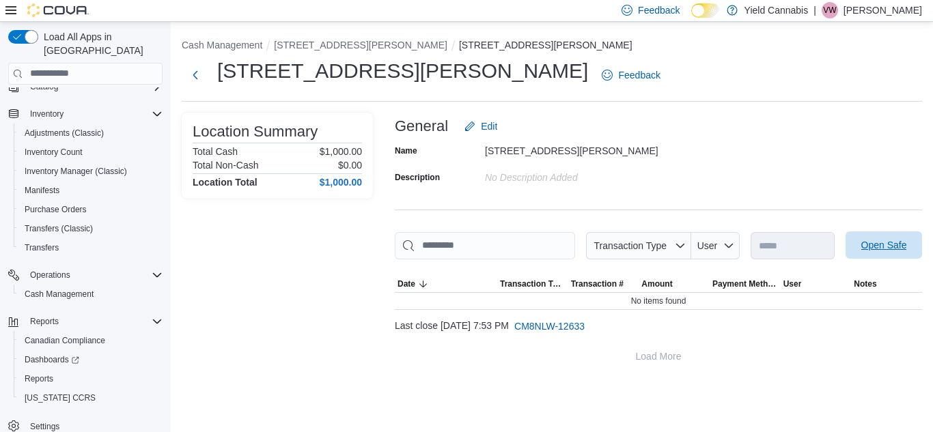 Image resolution: width=933 pixels, height=432 pixels. I want to click on h4: $1,000.00, so click(341, 182).